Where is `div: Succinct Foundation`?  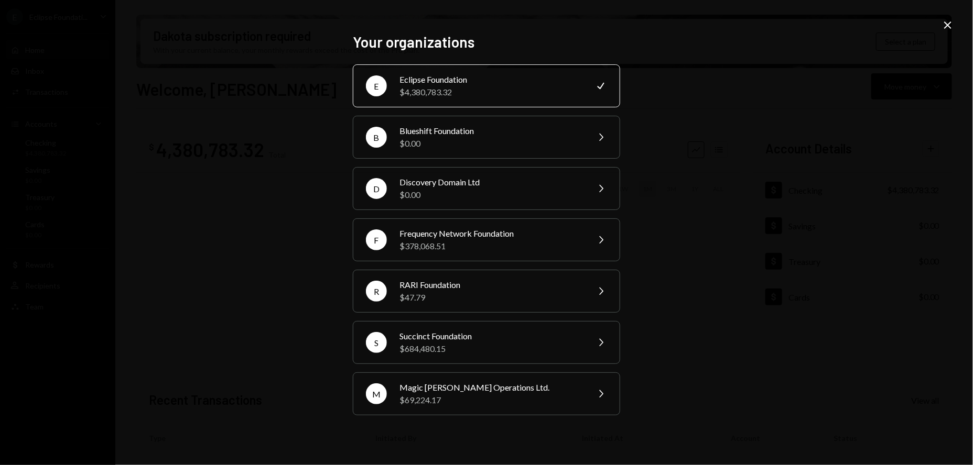 div: Succinct Foundation is located at coordinates (491, 336).